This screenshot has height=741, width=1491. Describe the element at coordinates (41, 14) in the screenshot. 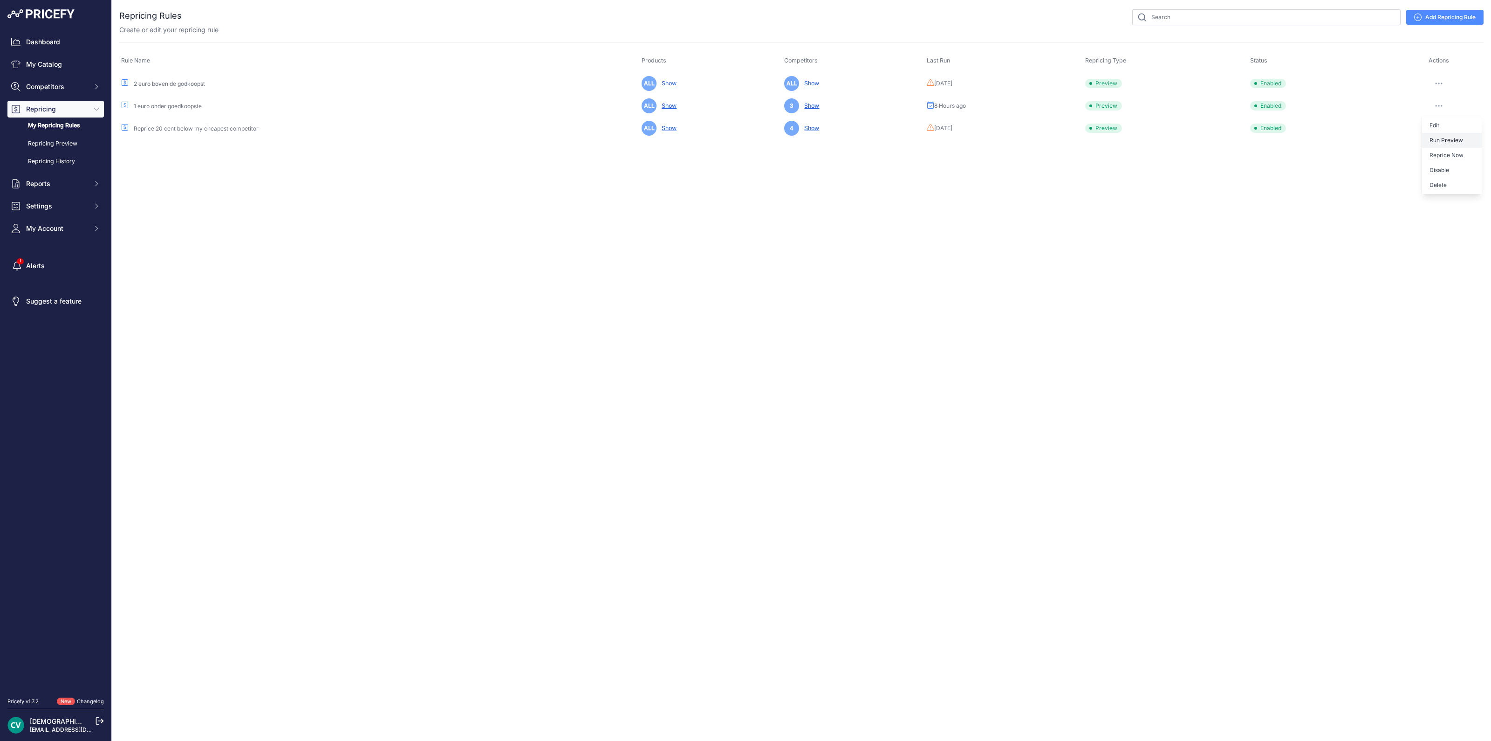

I see `img: Pricefy Logo` at that location.